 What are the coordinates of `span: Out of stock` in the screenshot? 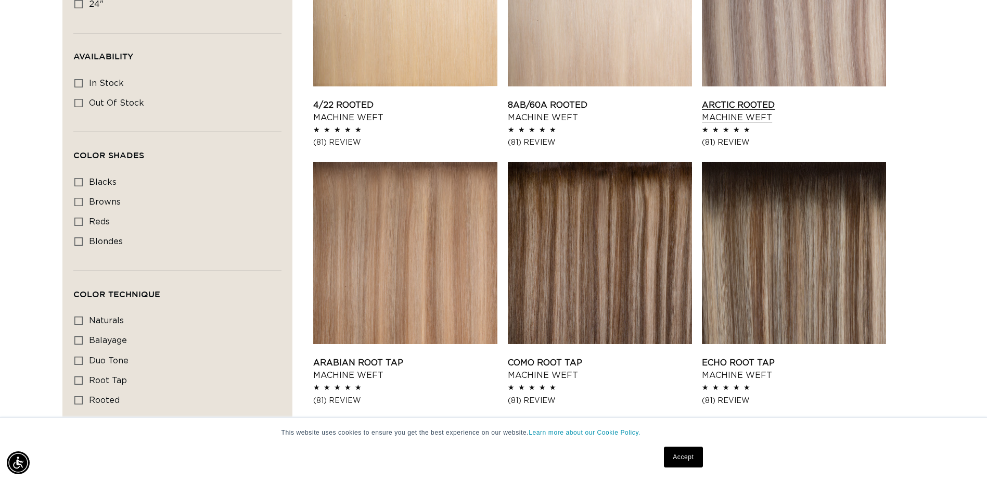 It's located at (117, 103).